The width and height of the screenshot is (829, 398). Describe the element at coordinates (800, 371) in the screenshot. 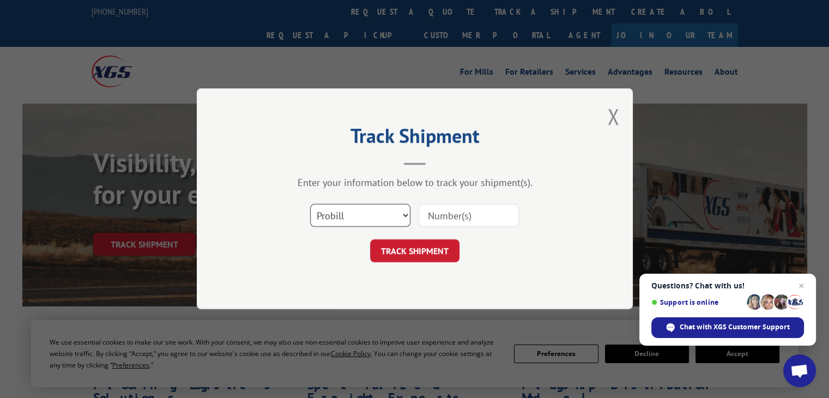

I see `div: Open chat` at that location.